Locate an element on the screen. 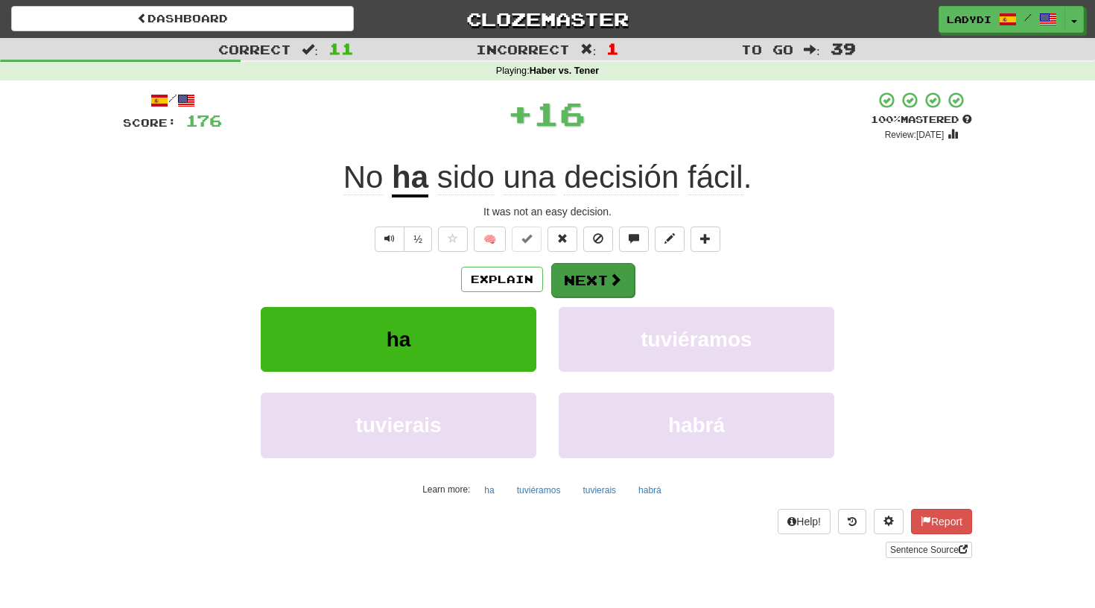 This screenshot has height=608, width=1095. u: ha is located at coordinates (410, 178).